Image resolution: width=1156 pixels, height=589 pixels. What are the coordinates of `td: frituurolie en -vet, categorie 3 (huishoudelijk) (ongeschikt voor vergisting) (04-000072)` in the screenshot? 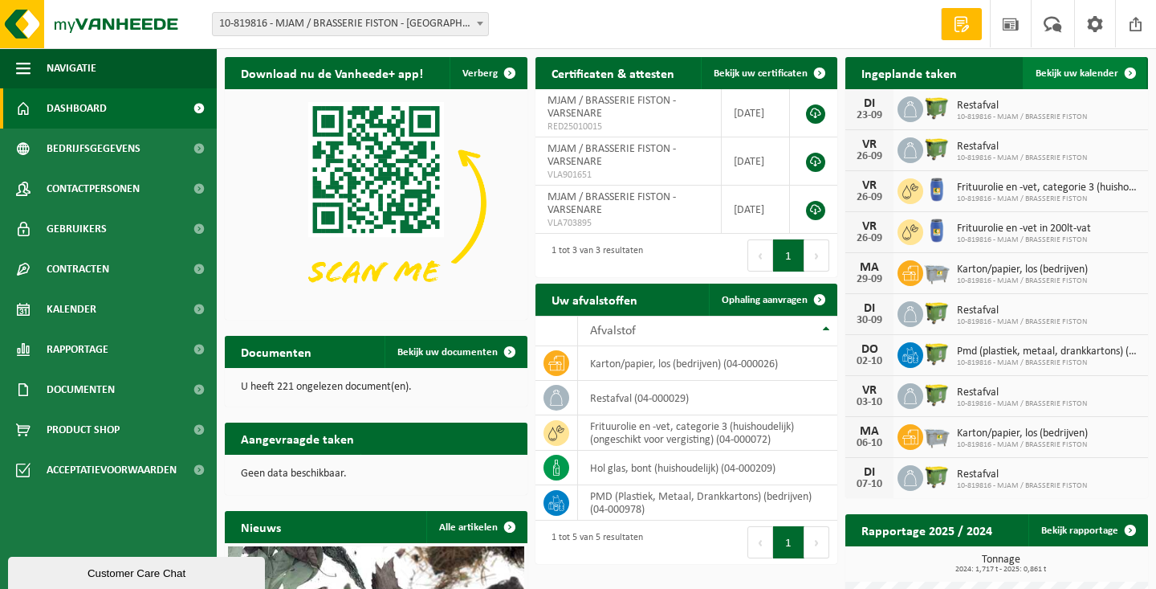 It's located at (708, 433).